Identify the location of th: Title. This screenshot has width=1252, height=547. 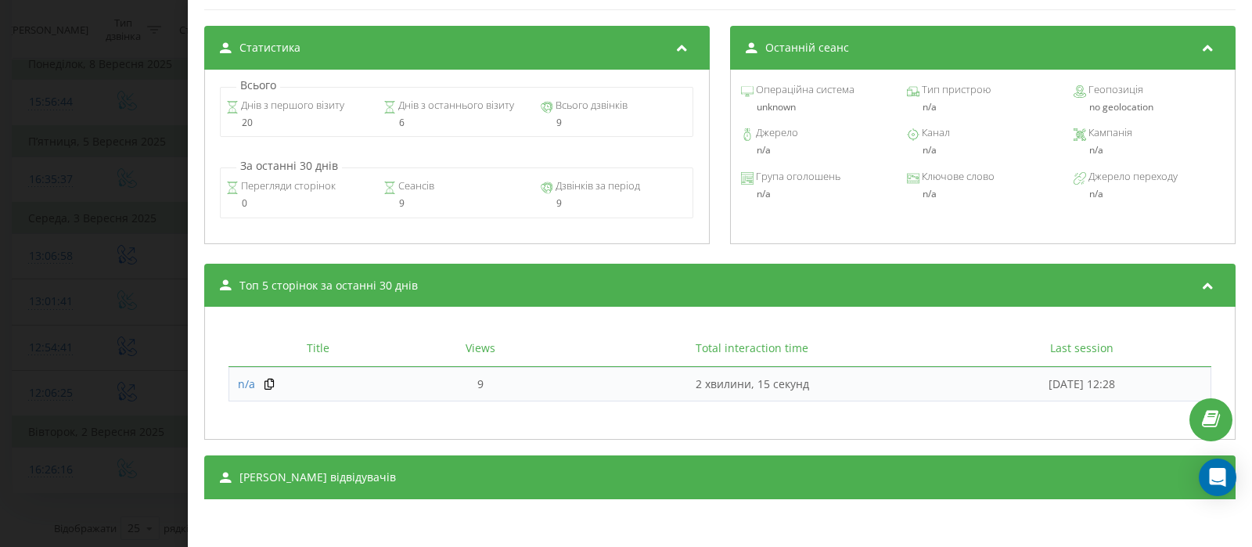
(318, 348).